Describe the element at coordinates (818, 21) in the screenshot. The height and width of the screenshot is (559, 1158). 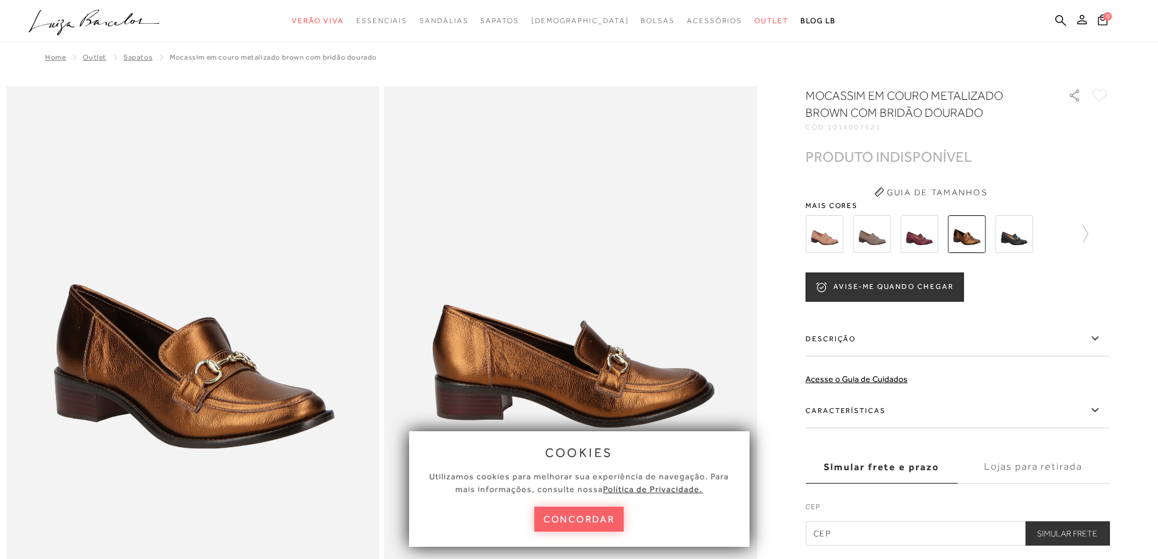
I see `a: BLOG LB` at that location.